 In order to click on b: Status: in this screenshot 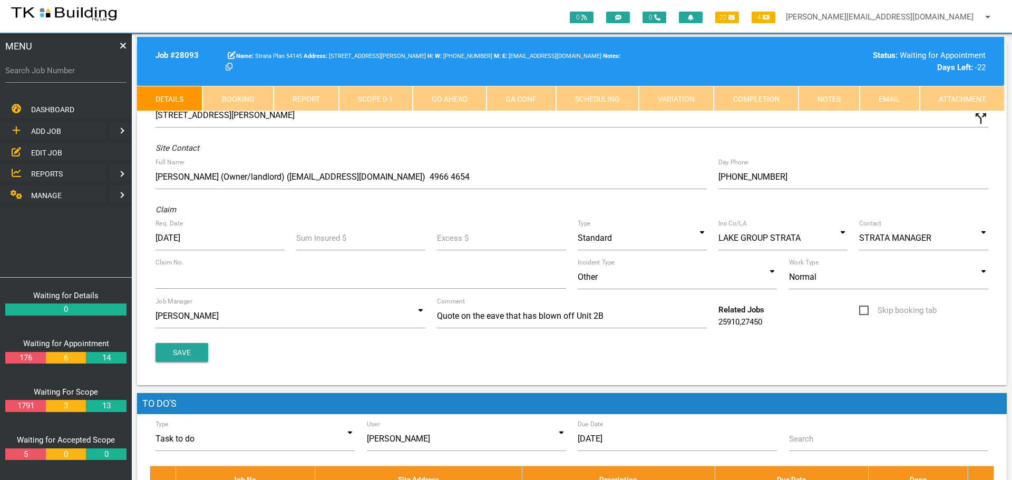, I will do `click(885, 55)`.